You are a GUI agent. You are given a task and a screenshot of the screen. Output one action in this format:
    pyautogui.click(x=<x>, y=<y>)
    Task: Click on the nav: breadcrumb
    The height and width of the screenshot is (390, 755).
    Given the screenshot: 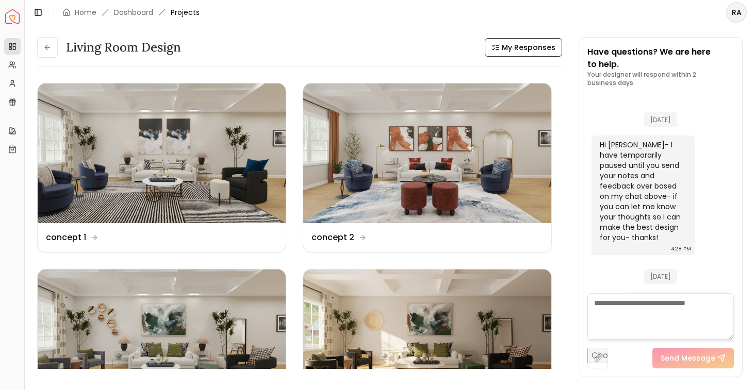 What is the action you would take?
    pyautogui.click(x=131, y=12)
    